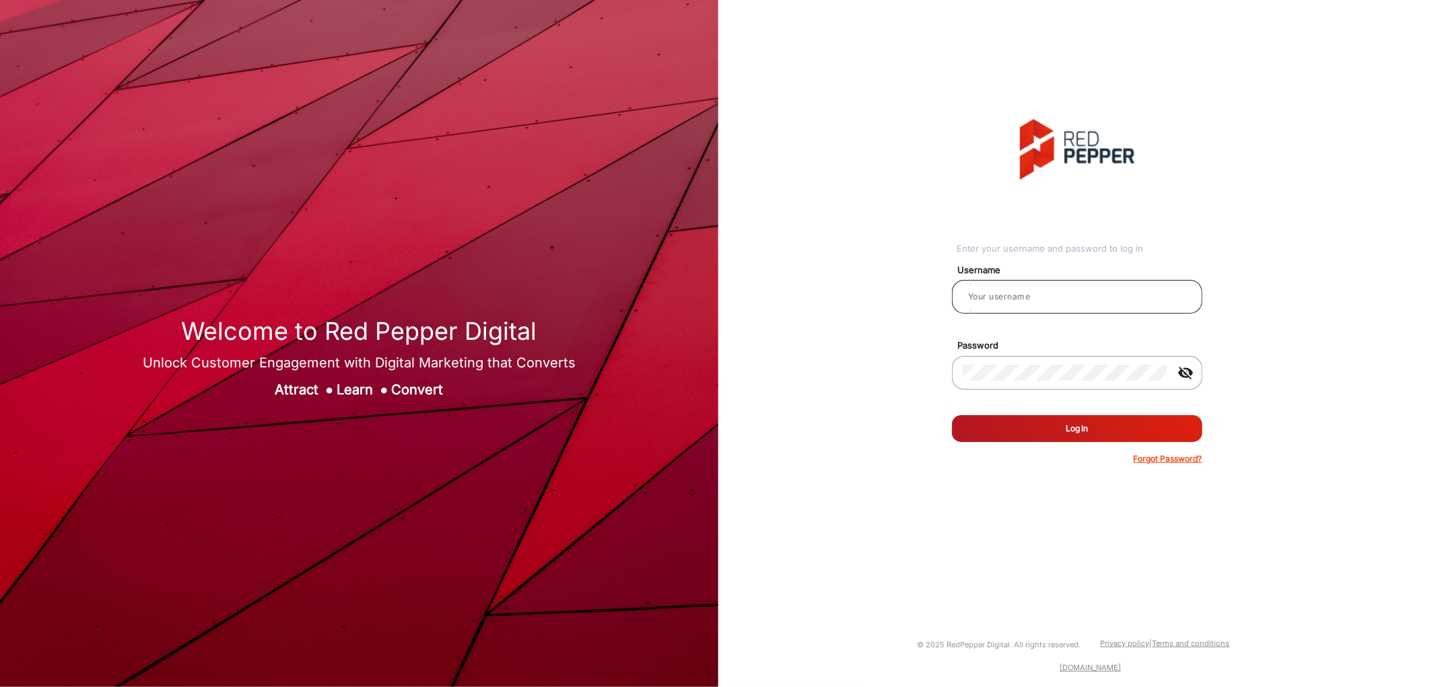 The height and width of the screenshot is (687, 1436). What do you see at coordinates (1125, 643) in the screenshot?
I see `a: Privacy policy` at bounding box center [1125, 643].